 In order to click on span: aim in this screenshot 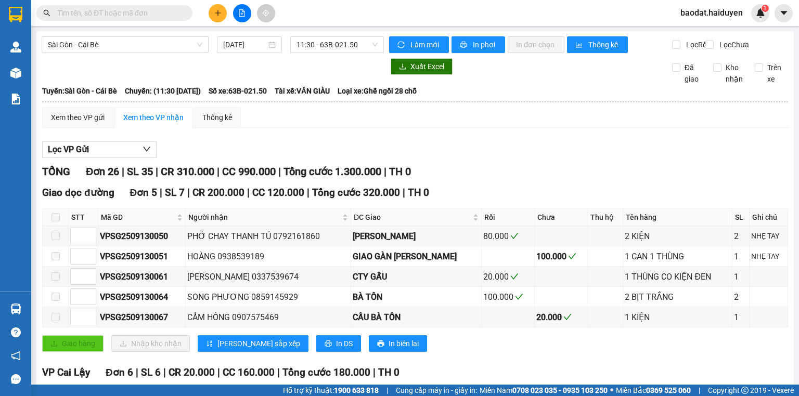, I will do `click(266, 13)`.